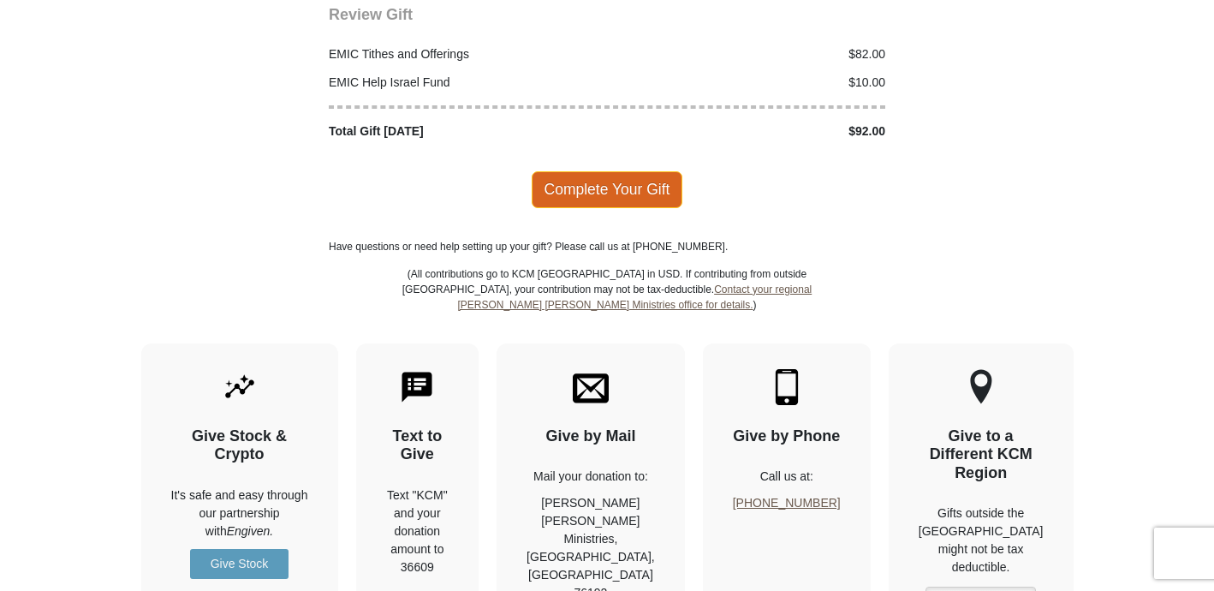 Image resolution: width=1214 pixels, height=591 pixels. Describe the element at coordinates (787, 437) in the screenshot. I see `h4: Give by Phone` at that location.